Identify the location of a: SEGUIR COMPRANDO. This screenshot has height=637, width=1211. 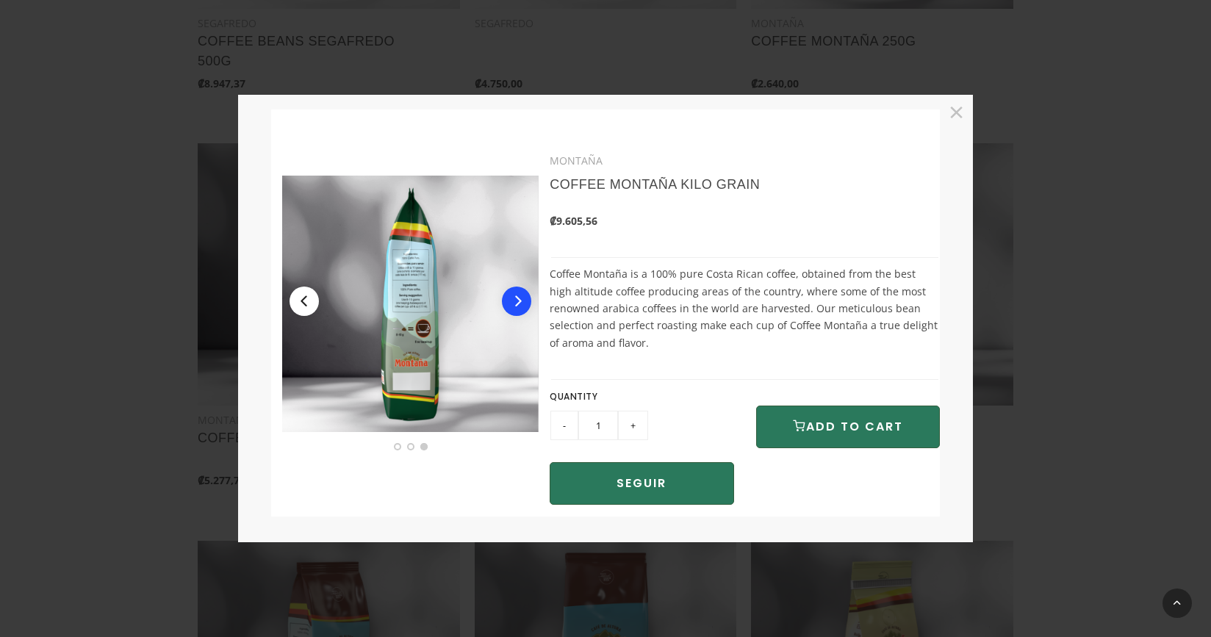
(642, 484).